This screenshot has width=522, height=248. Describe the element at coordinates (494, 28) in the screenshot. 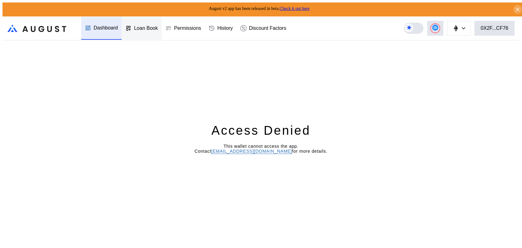

I see `button: 0X2F...CF76` at that location.